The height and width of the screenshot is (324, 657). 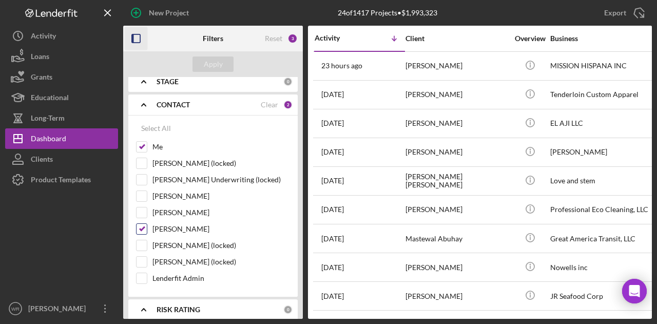 I want to click on div: Educational, so click(x=50, y=98).